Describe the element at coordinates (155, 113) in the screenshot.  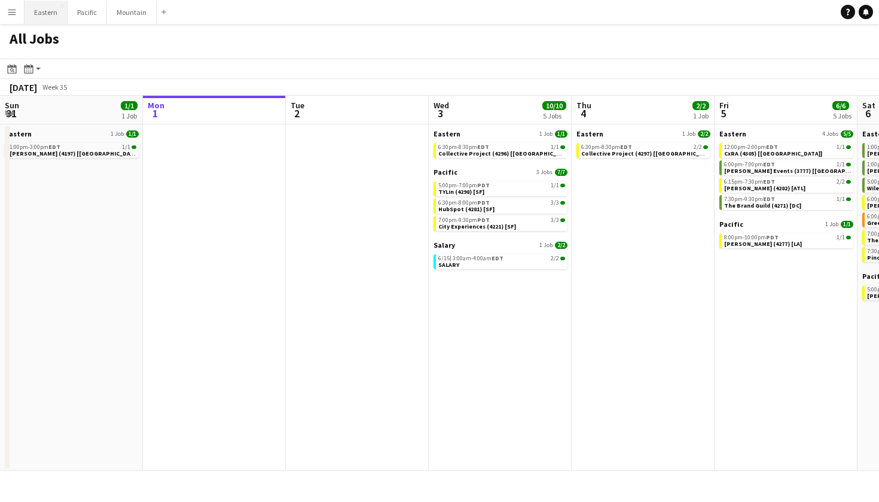
I see `span: 1` at that location.